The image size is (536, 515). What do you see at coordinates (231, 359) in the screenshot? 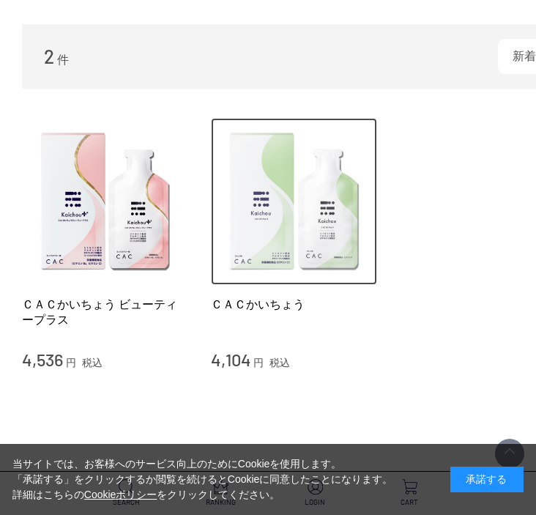
I see `span: 4,104` at bounding box center [231, 359].